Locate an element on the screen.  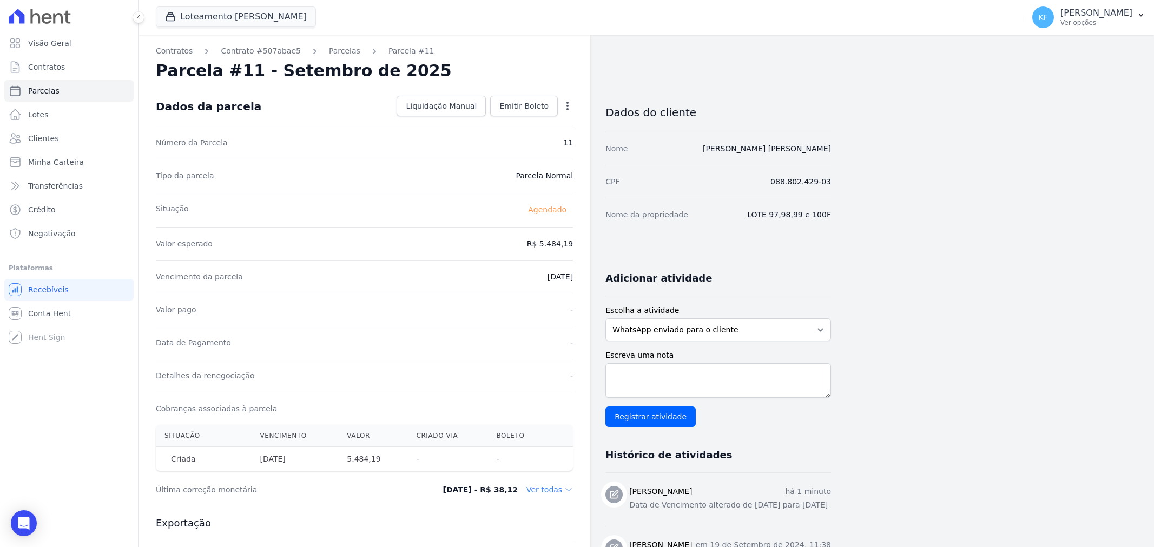
dd: Parcela Normal is located at coordinates (544, 176).